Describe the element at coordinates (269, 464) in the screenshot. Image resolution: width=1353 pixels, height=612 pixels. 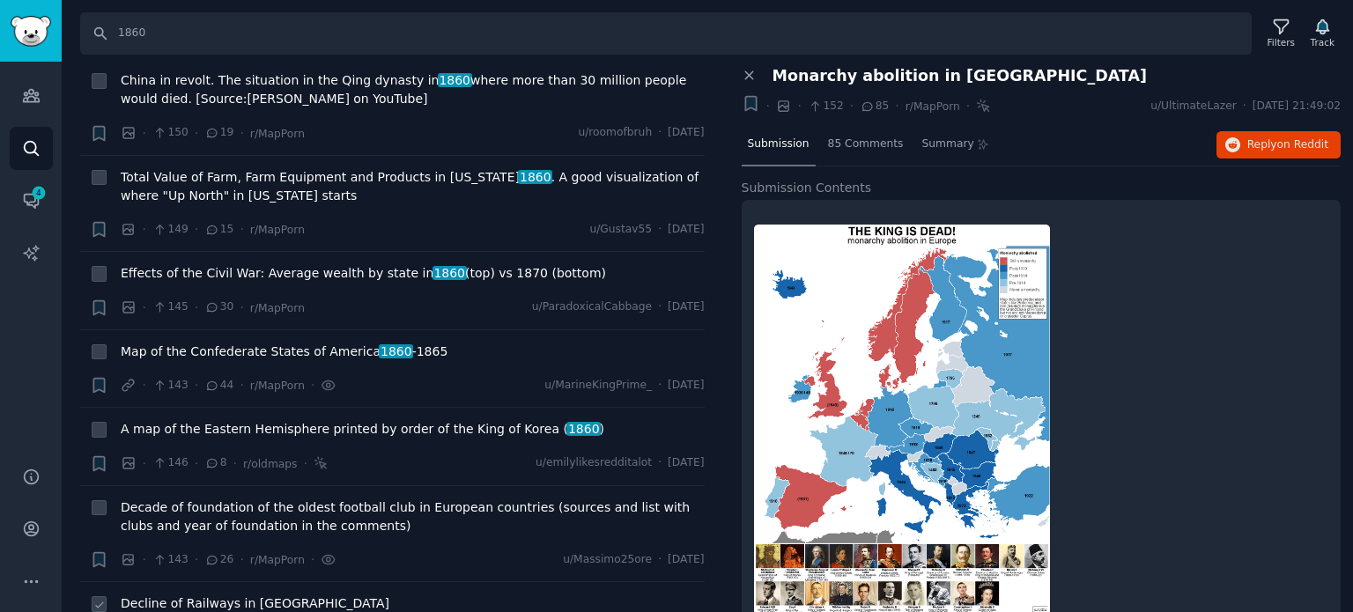
I see `span: r/oldmaps` at that location.